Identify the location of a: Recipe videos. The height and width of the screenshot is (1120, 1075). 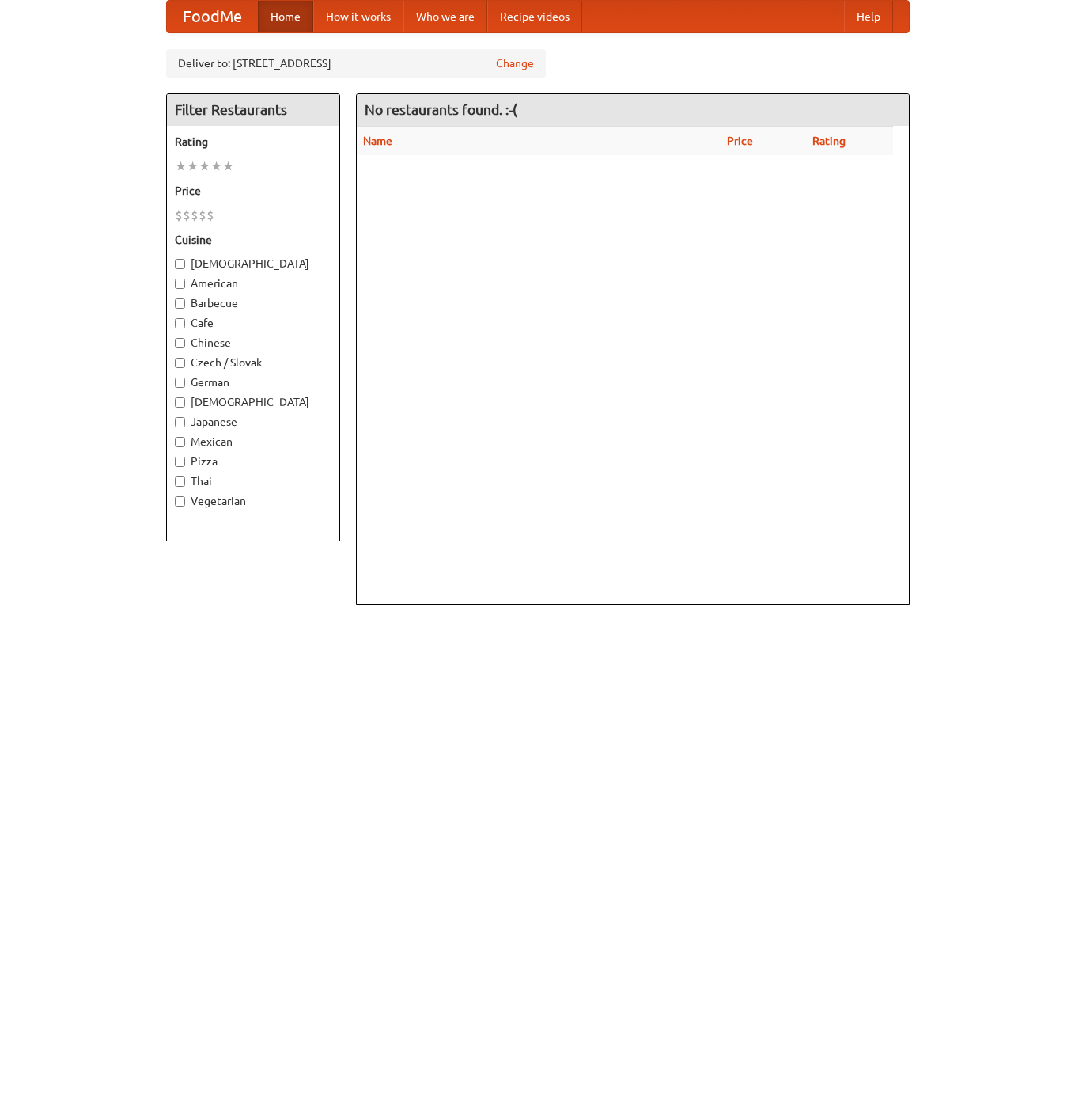
(535, 17).